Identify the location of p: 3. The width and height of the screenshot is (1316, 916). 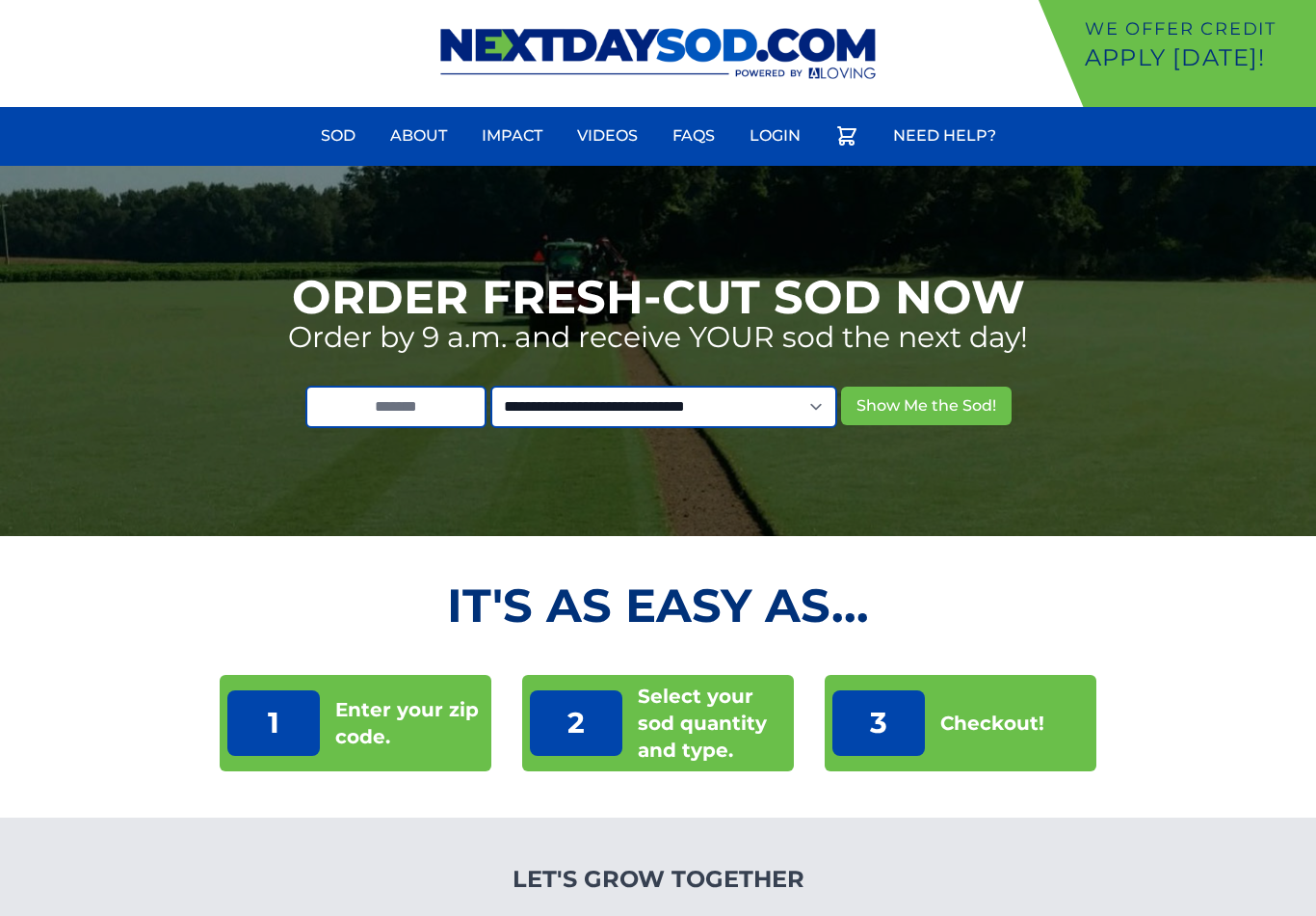
(879, 723).